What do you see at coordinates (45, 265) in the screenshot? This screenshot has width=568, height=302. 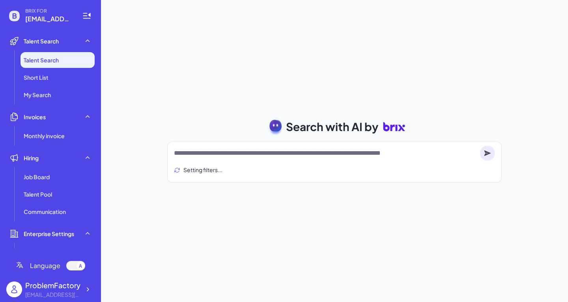 I see `span: Language` at bounding box center [45, 265].